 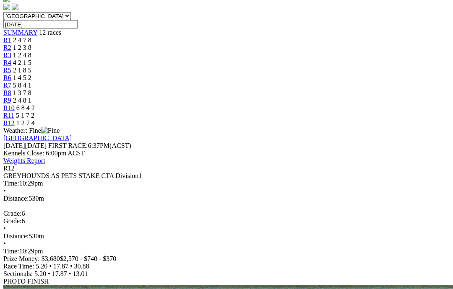 I want to click on a: R8, so click(x=7, y=93).